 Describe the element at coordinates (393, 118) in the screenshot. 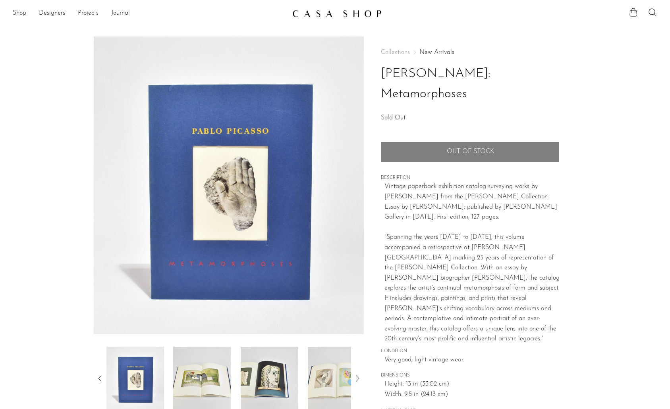

I see `span: Sold Out` at that location.